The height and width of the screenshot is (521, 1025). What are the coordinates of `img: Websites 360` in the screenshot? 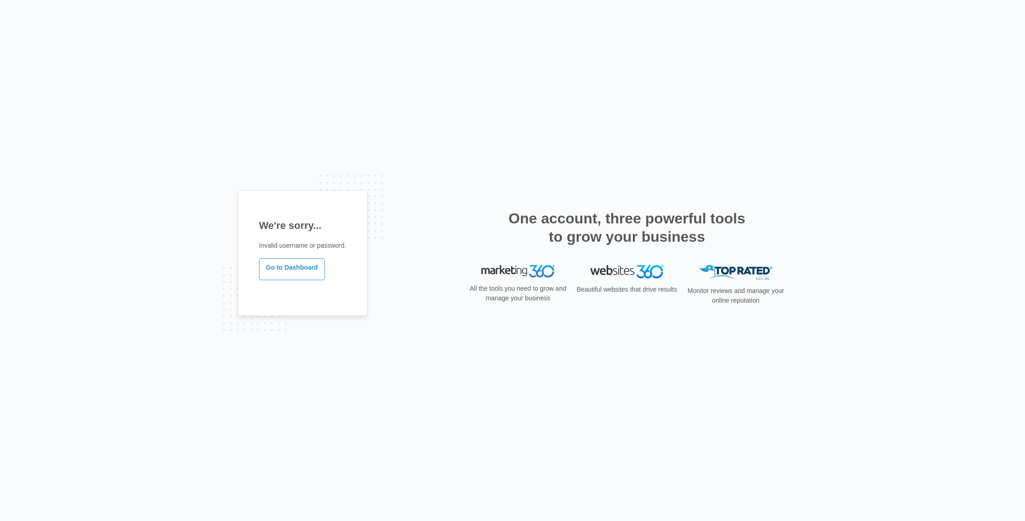 It's located at (627, 271).